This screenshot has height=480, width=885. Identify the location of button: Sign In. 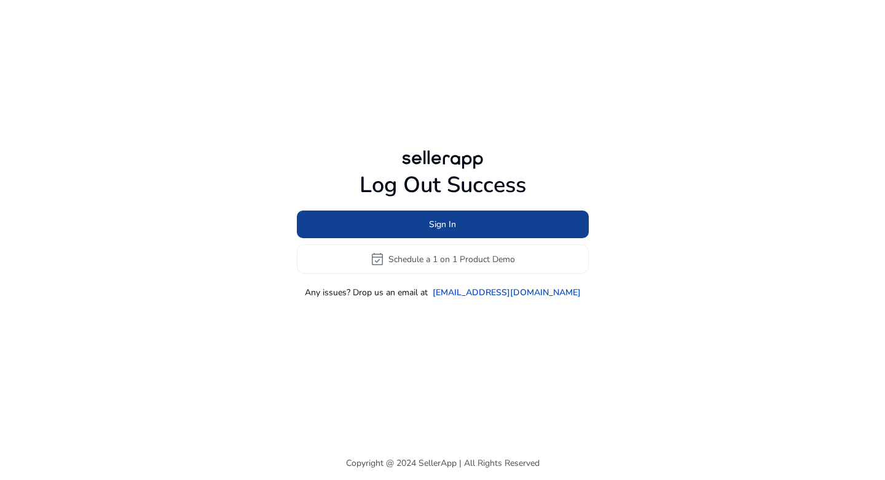
(442, 224).